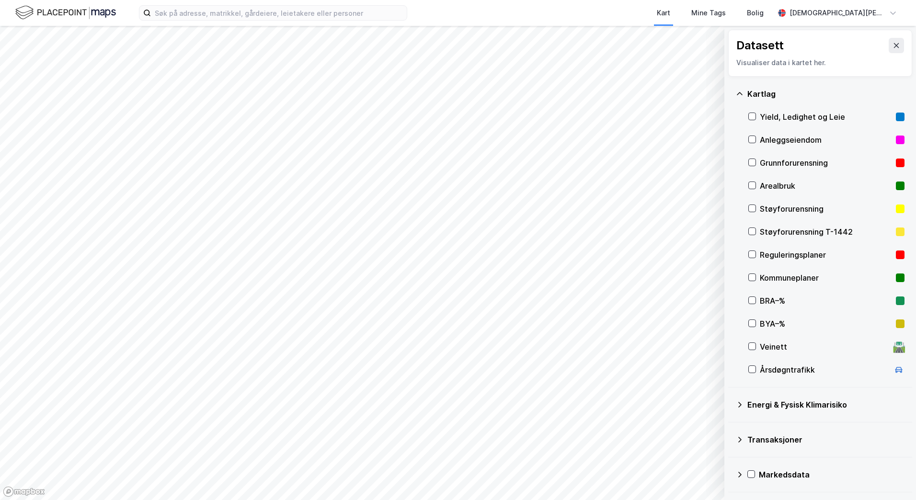  What do you see at coordinates (279, 13) in the screenshot?
I see `input: Søk på adresse, matrikkel, gårdeiere, leietakere eller personer` at bounding box center [279, 13].